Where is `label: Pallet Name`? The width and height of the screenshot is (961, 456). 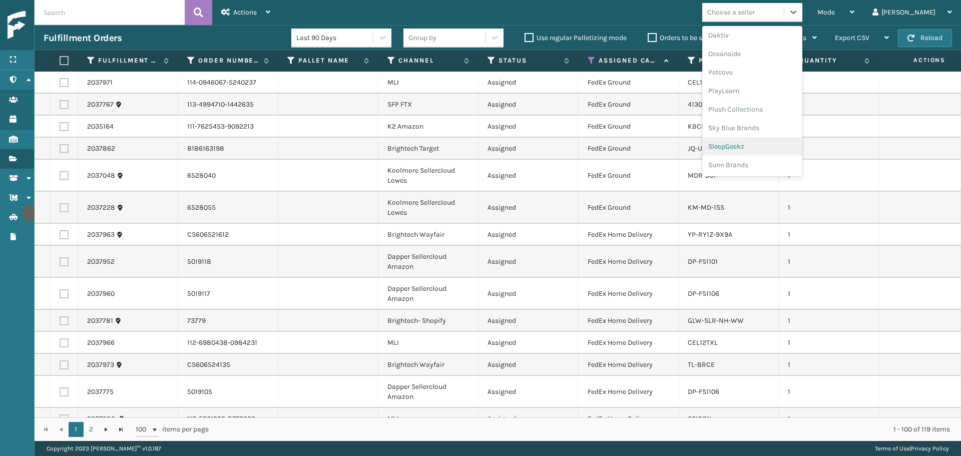 label: Pallet Name is located at coordinates (328, 61).